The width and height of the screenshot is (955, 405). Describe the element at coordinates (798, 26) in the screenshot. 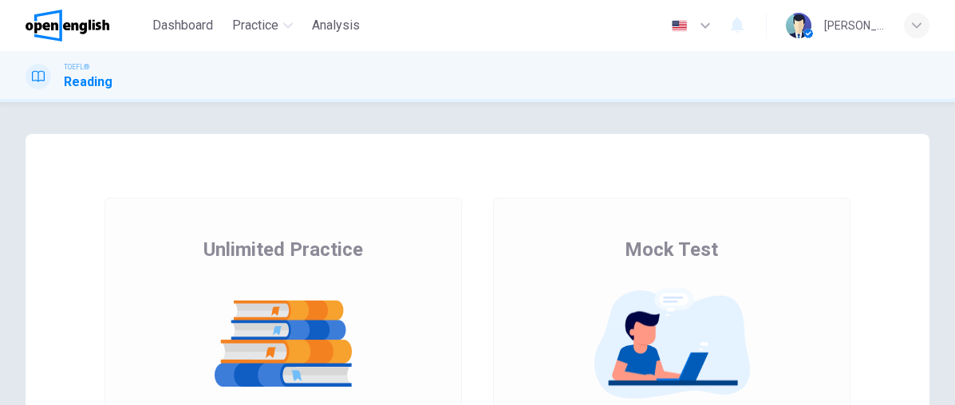

I see `img: Profile picture` at that location.